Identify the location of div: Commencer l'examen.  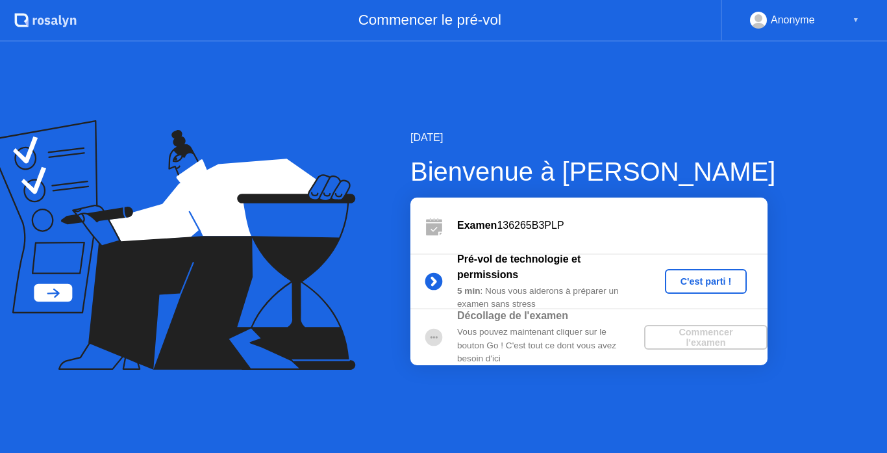
(706, 337).